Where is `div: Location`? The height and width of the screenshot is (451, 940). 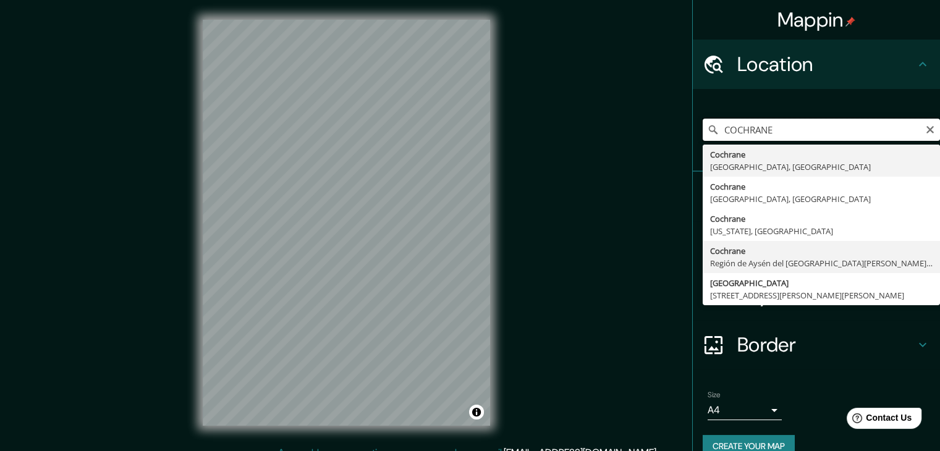 div: Location is located at coordinates (816, 64).